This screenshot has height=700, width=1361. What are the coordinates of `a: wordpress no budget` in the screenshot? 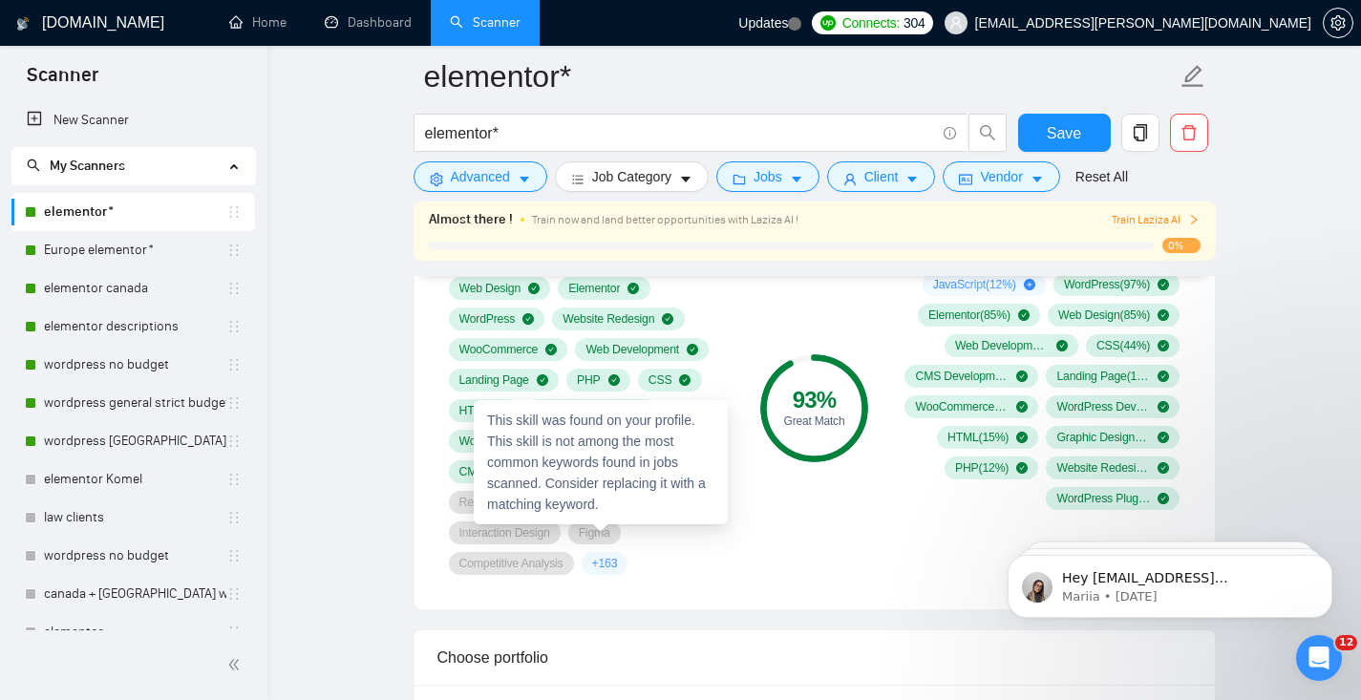 It's located at (135, 556).